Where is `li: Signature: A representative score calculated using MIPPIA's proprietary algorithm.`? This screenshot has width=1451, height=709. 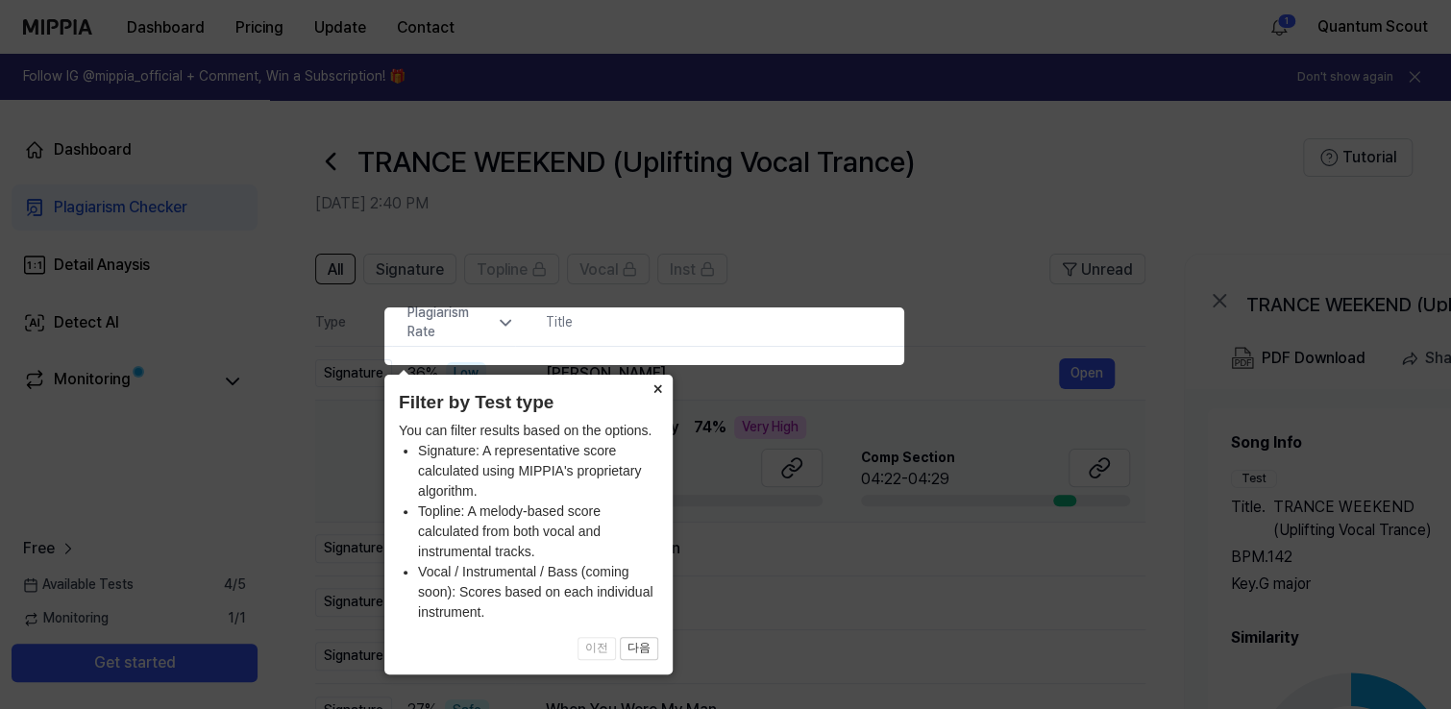
li: Signature: A representative score calculated using MIPPIA's proprietary algorithm. is located at coordinates (538, 471).